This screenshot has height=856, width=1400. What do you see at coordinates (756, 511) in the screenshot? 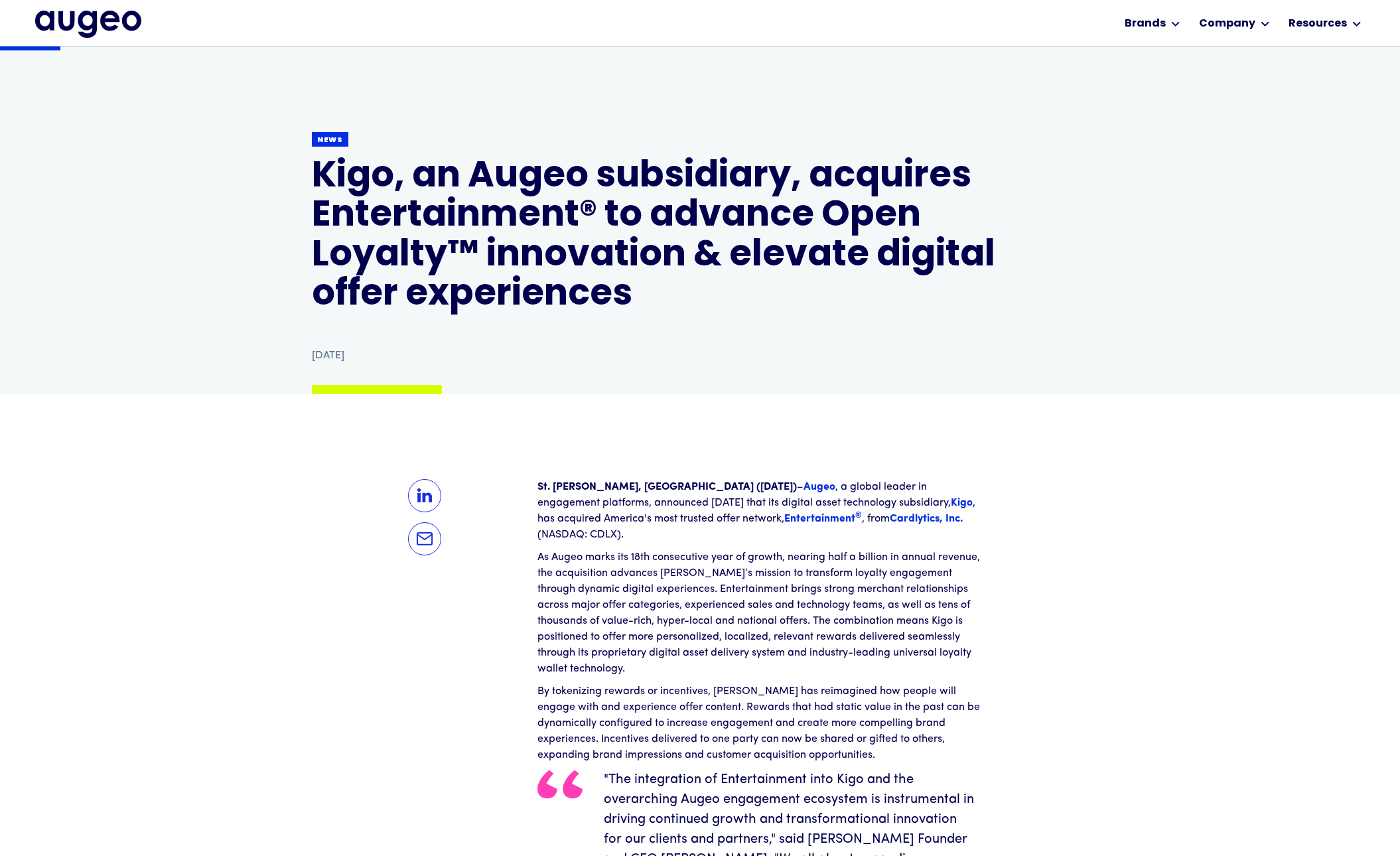
I see `span: , has acquired America's most trusted offer network,` at bounding box center [756, 511].